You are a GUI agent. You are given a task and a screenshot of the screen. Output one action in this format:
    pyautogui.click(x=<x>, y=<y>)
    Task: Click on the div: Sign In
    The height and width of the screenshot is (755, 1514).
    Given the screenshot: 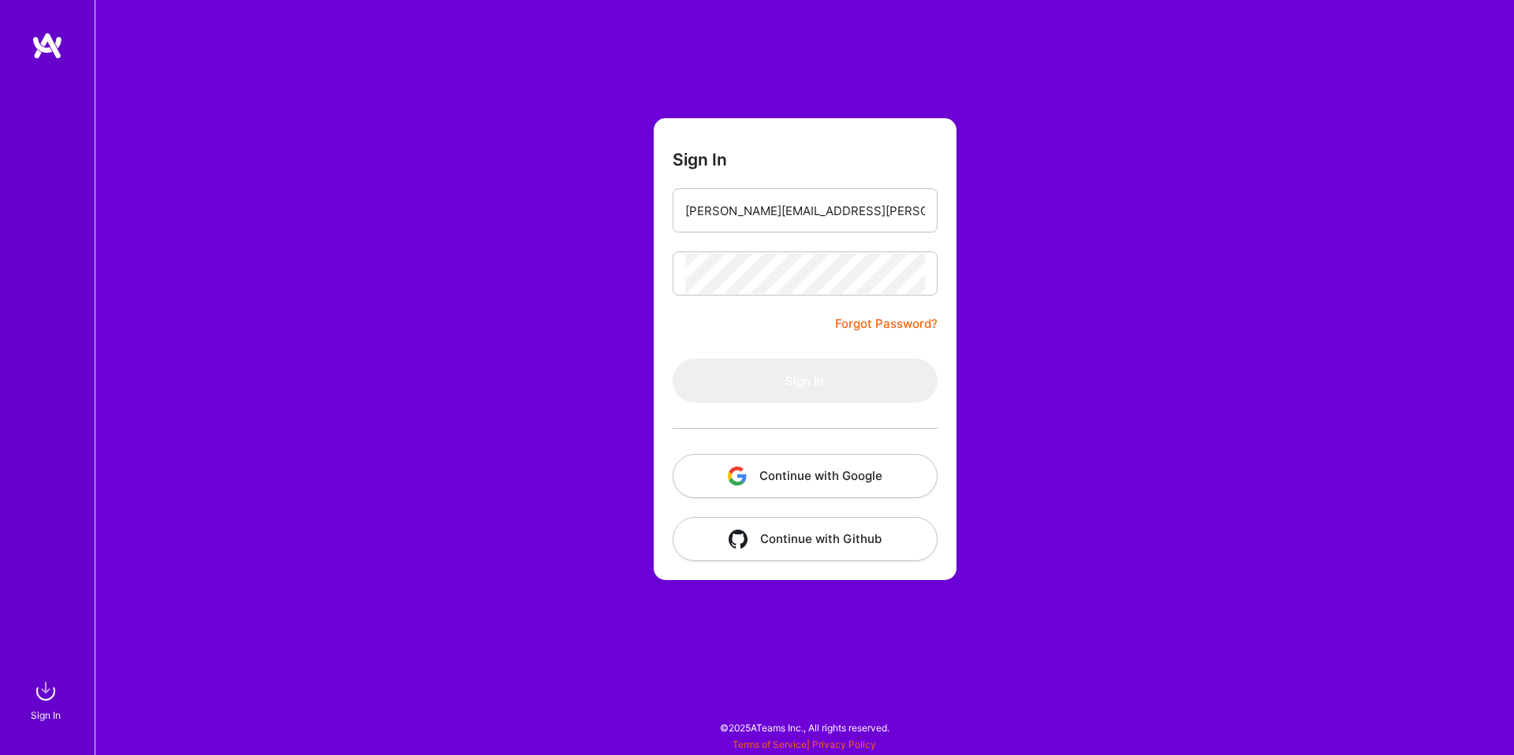 What is the action you would take?
    pyautogui.click(x=46, y=715)
    